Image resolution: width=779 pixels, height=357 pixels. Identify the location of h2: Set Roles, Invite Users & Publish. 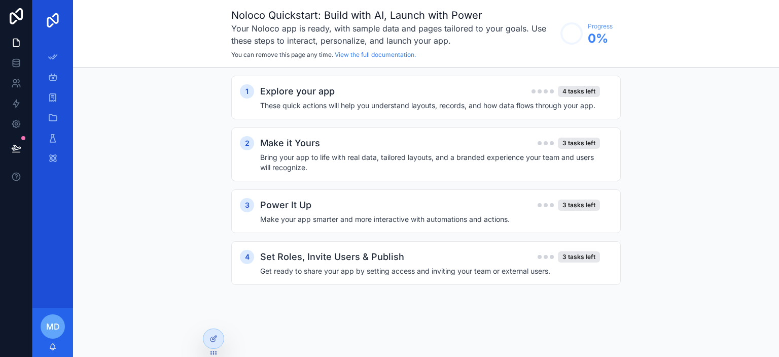
(332, 257).